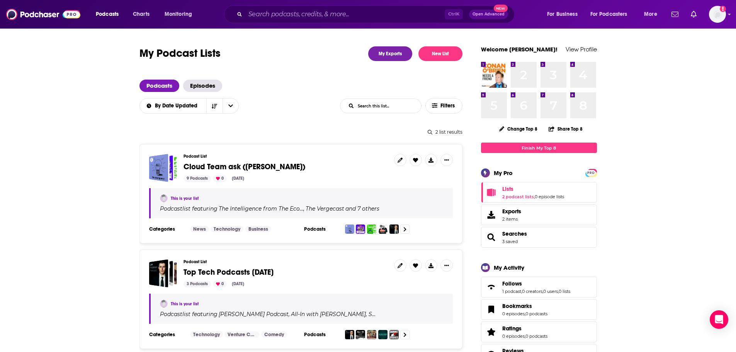 The width and height of the screenshot is (736, 352). I want to click on span: For Podcasters, so click(609, 14).